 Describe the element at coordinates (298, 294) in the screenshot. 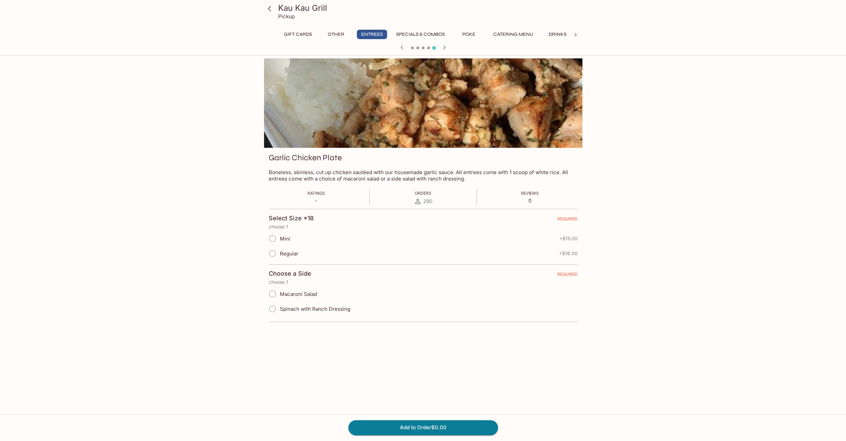

I see `span: Macaroni Salad` at that location.